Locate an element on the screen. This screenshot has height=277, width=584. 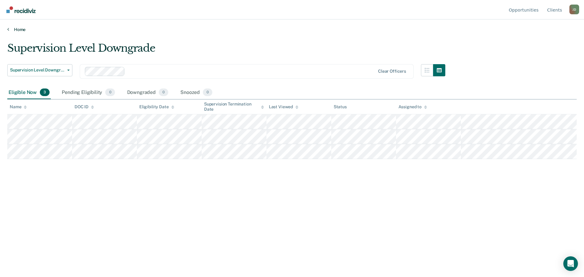
div: Open Intercom Messenger is located at coordinates (570, 264).